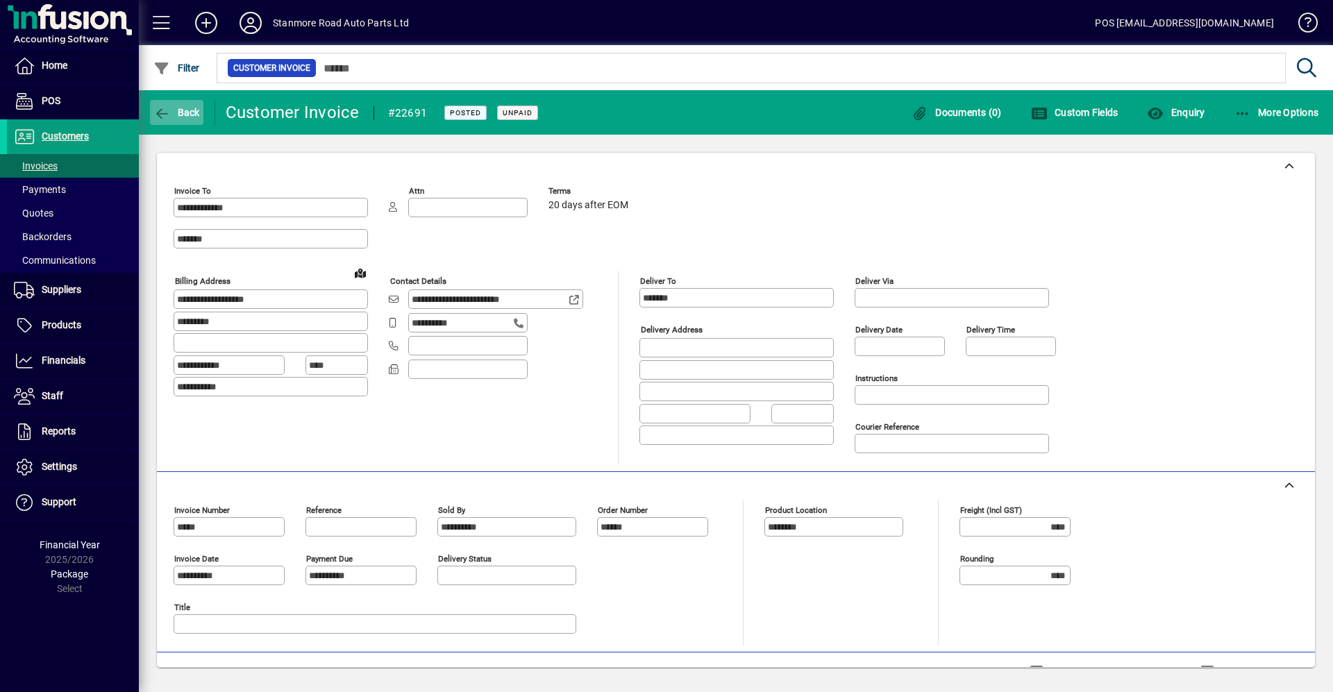 The width and height of the screenshot is (1333, 692). I want to click on span: Financials, so click(63, 360).